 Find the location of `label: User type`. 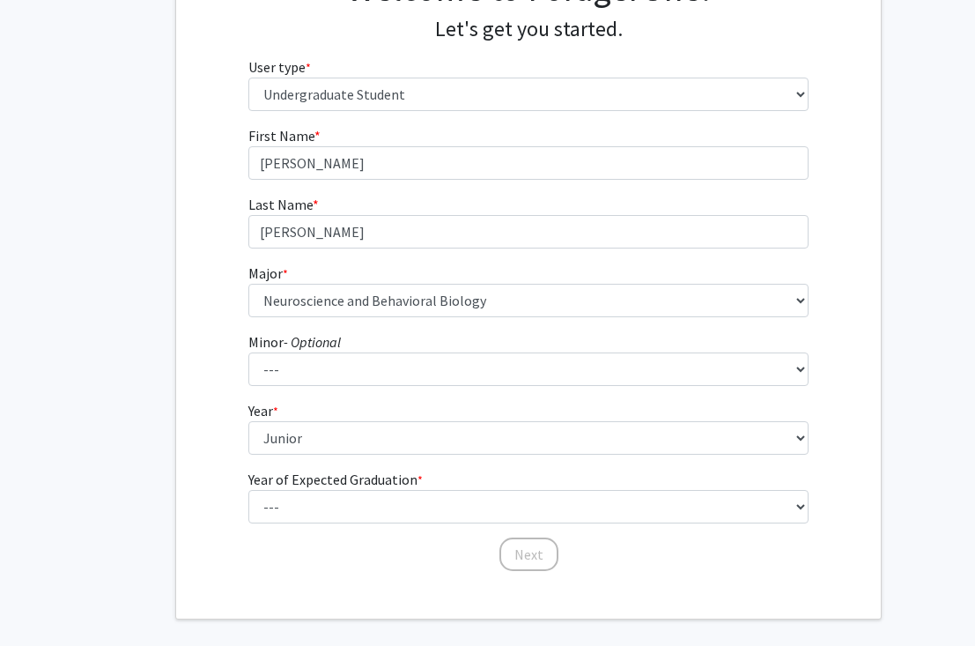

label: User type is located at coordinates (279, 67).